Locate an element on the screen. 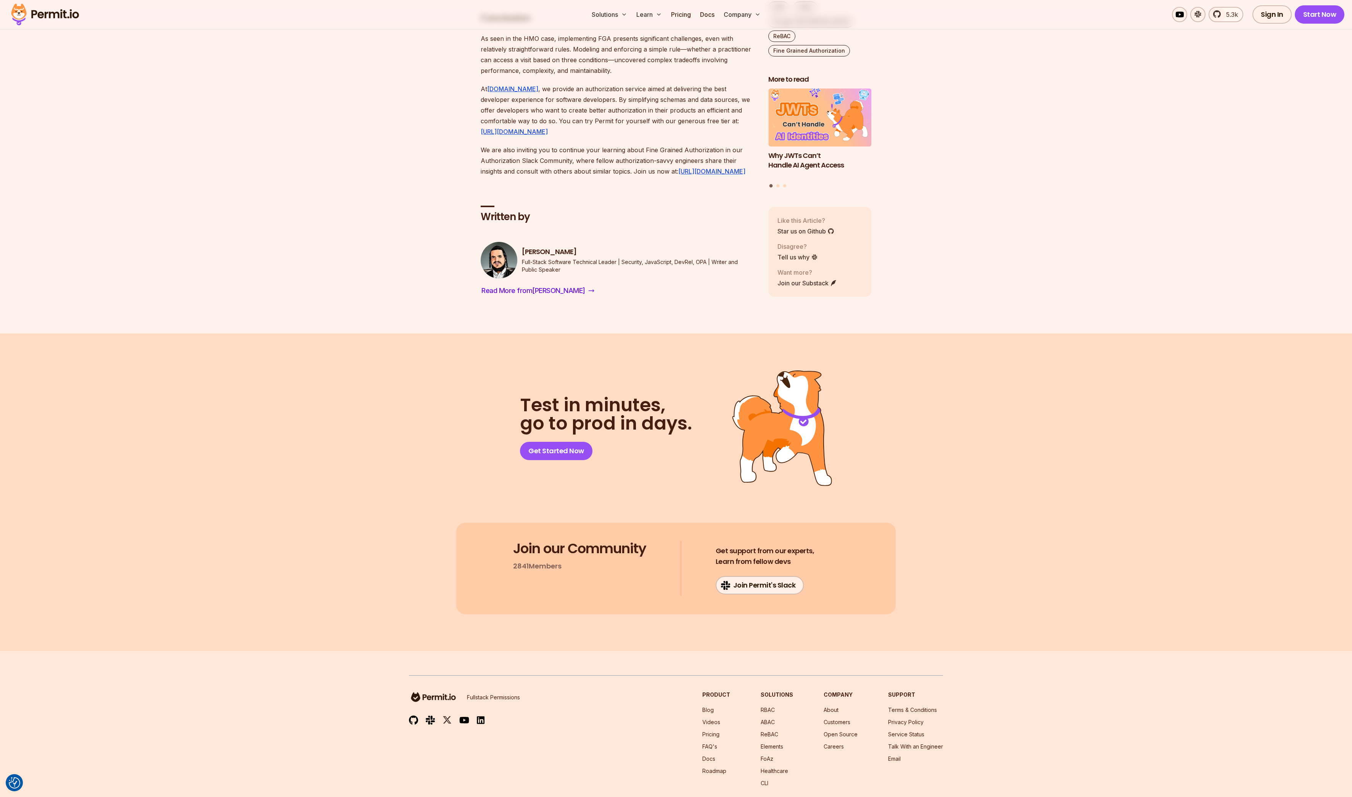 Image resolution: width=1352 pixels, height=797 pixels. li: 1 of 3 is located at coordinates (820, 134).